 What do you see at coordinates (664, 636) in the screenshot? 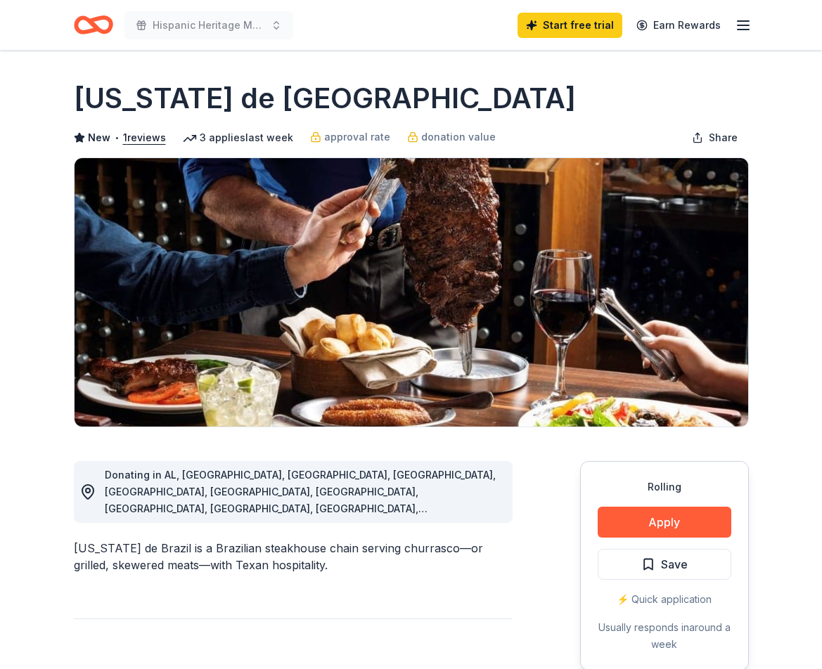
I see `div: Usually responds in around a week` at bounding box center [664, 636].